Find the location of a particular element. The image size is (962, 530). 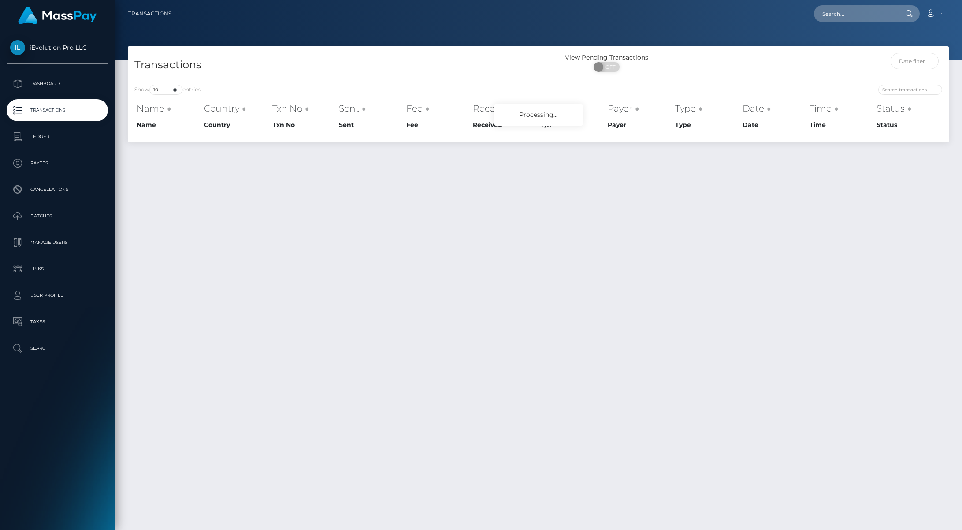

p: Ledger is located at coordinates (57, 137).